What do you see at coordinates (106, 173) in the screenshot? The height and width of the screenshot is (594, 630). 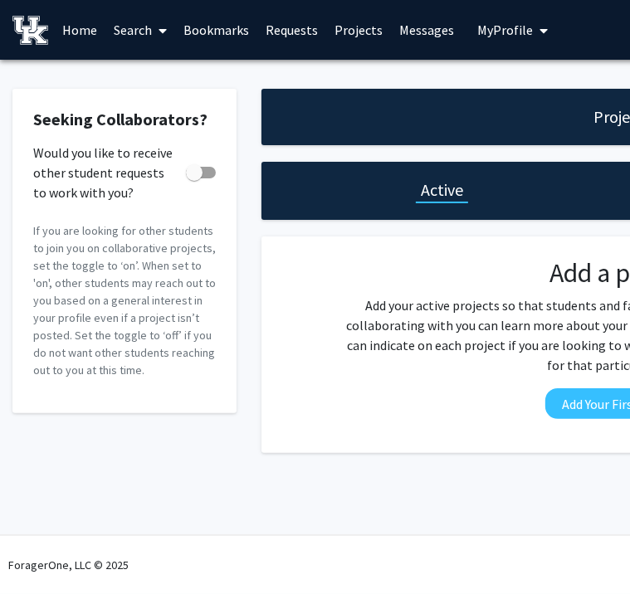 I see `span: Would you like to receive other student requests to work with you?` at bounding box center [106, 173].